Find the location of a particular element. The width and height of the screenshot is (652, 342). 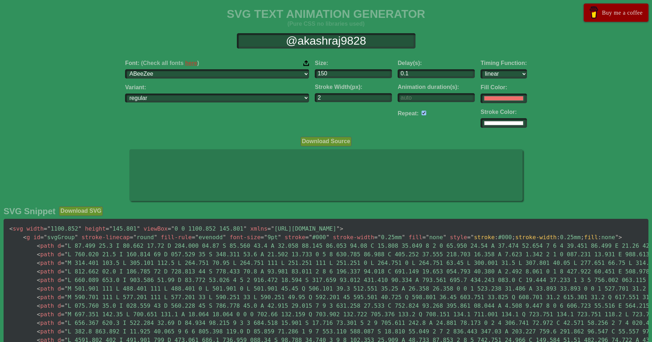

span: none is located at coordinates (434, 237).